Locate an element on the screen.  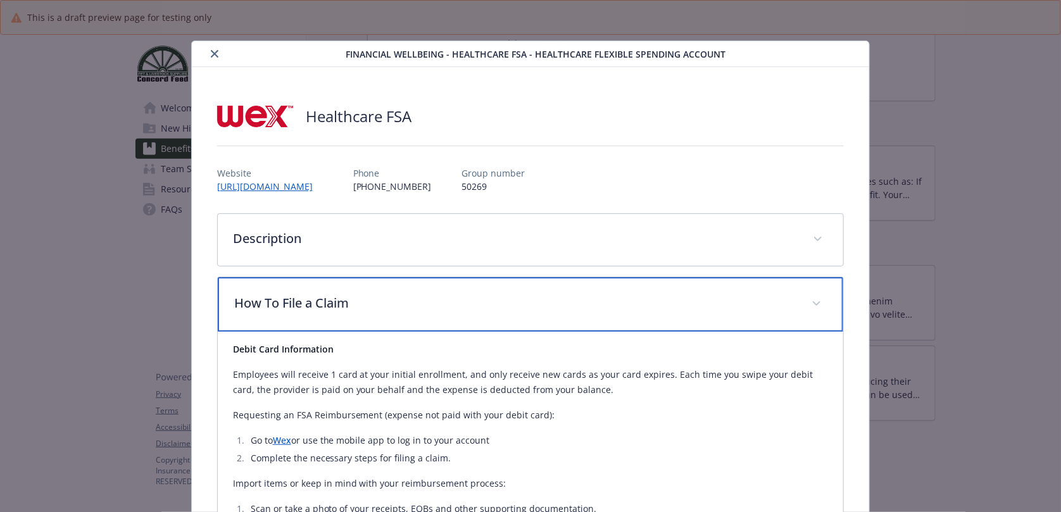
p: Website is located at coordinates (270, 173).